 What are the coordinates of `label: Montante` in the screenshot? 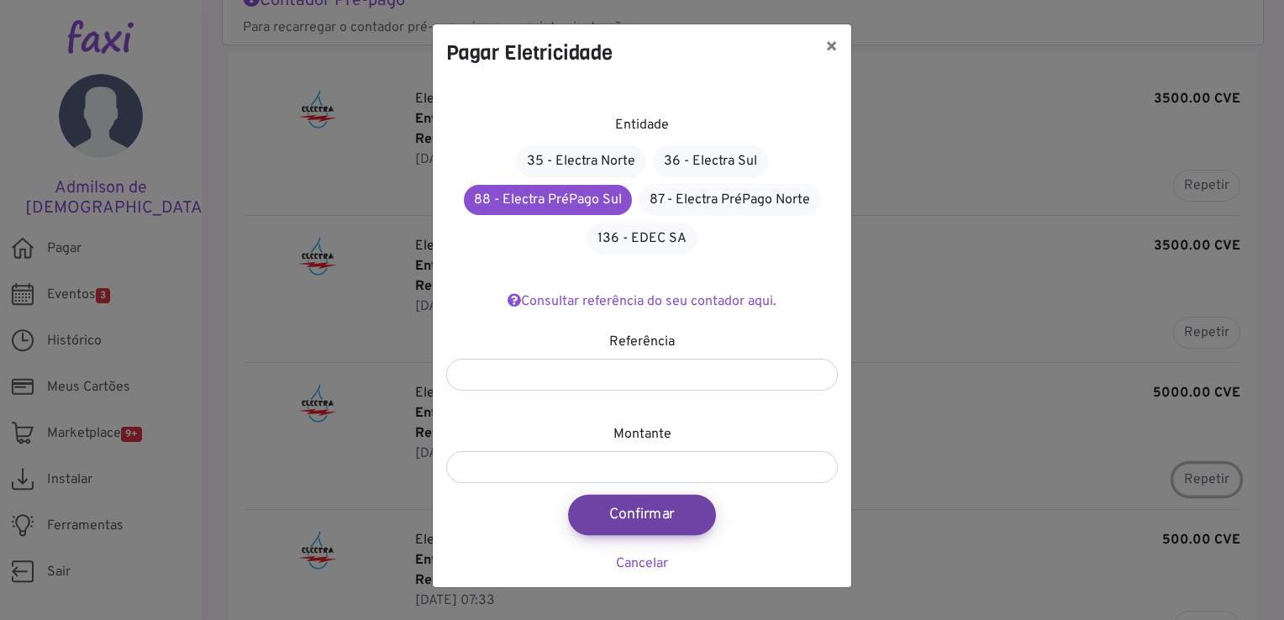 It's located at (642, 434).